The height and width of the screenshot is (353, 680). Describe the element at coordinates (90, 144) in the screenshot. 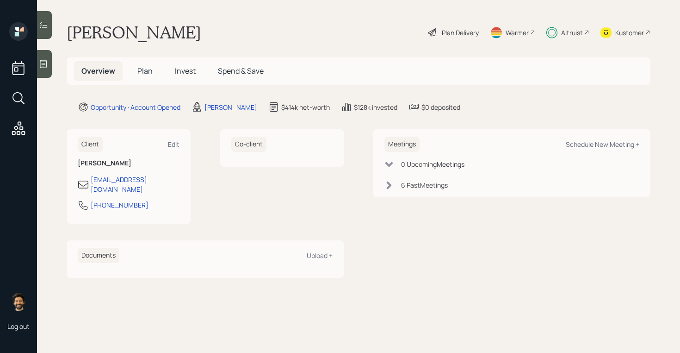

I see `h6: Client` at that location.